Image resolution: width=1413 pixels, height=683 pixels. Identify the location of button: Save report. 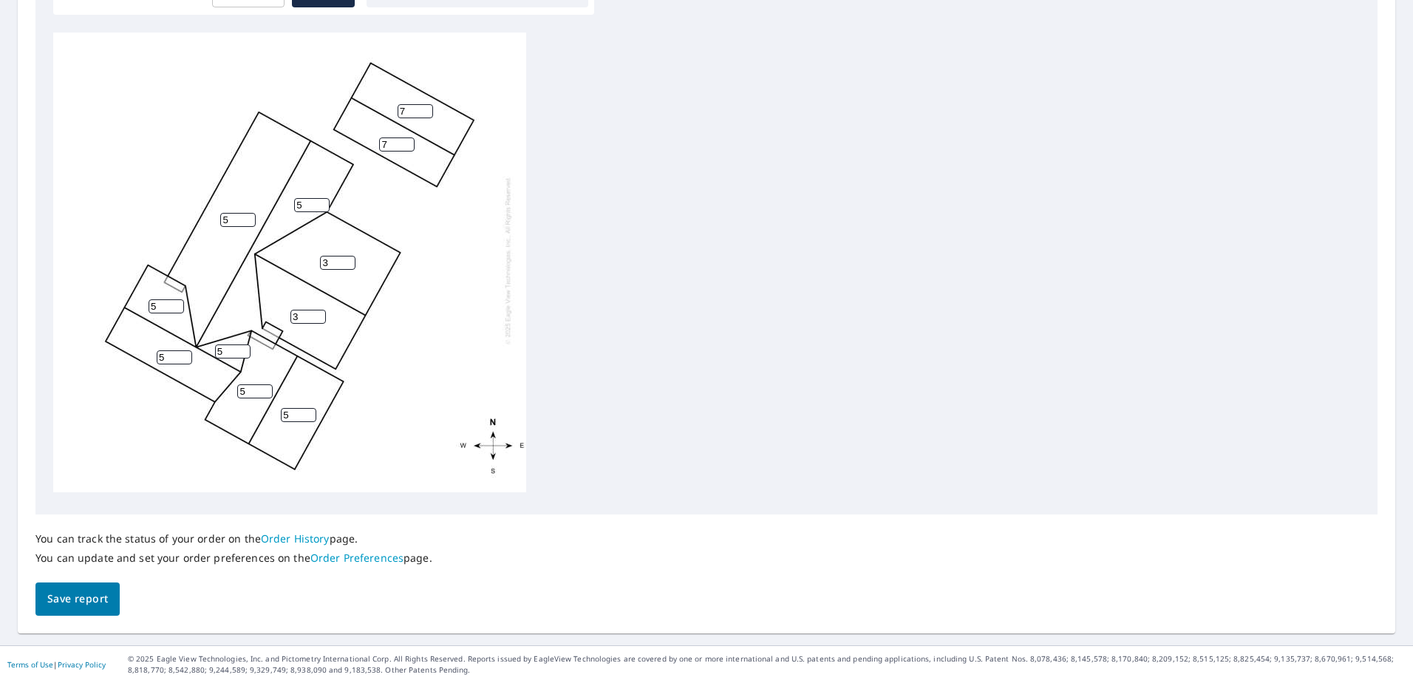
(78, 599).